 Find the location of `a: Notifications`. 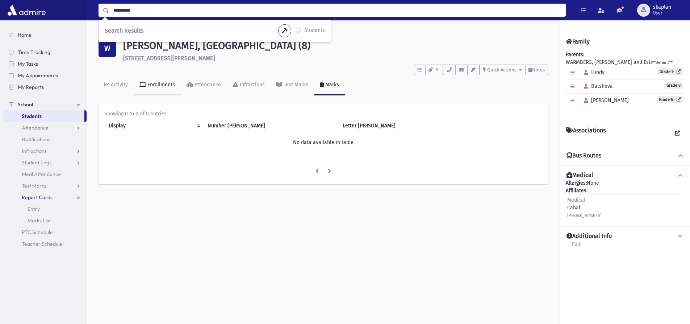

a: Notifications is located at coordinates (45, 139).